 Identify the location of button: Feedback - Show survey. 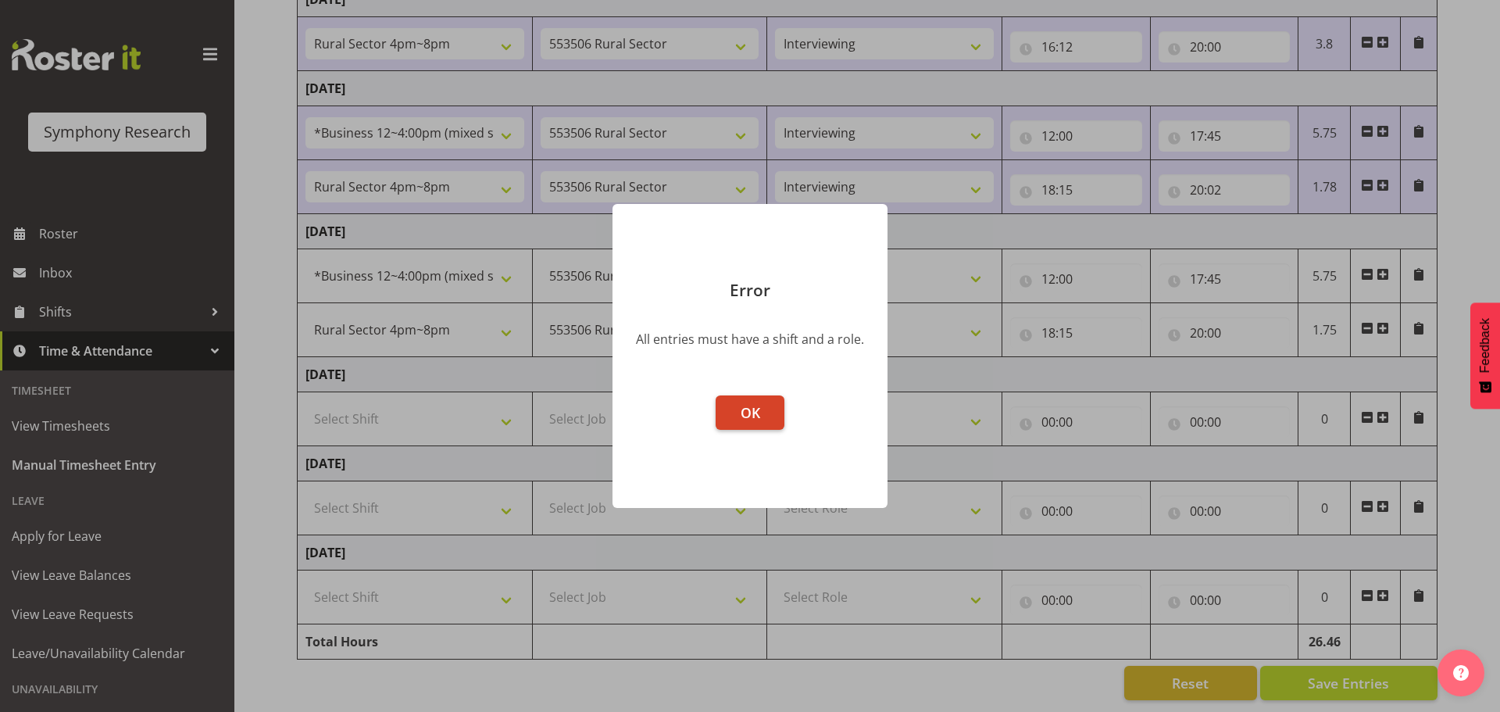
(1485, 355).